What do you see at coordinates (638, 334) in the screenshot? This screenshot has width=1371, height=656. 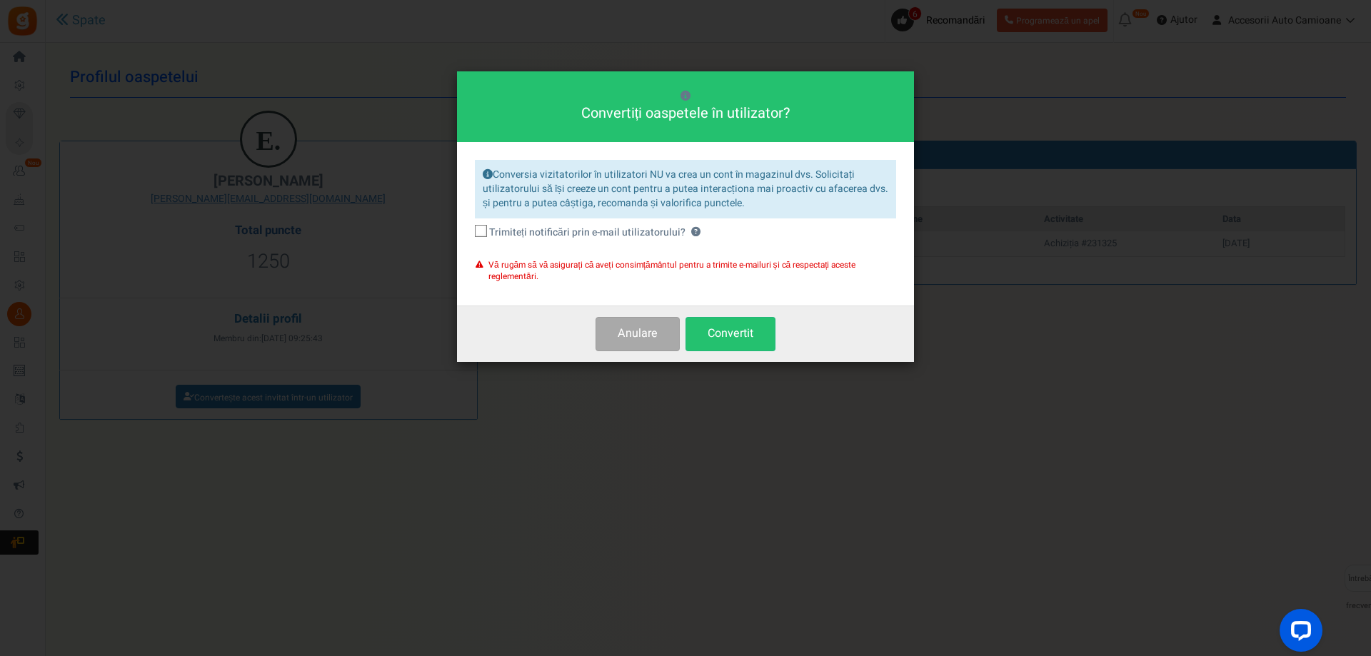 I see `button: Anulare` at bounding box center [638, 334].